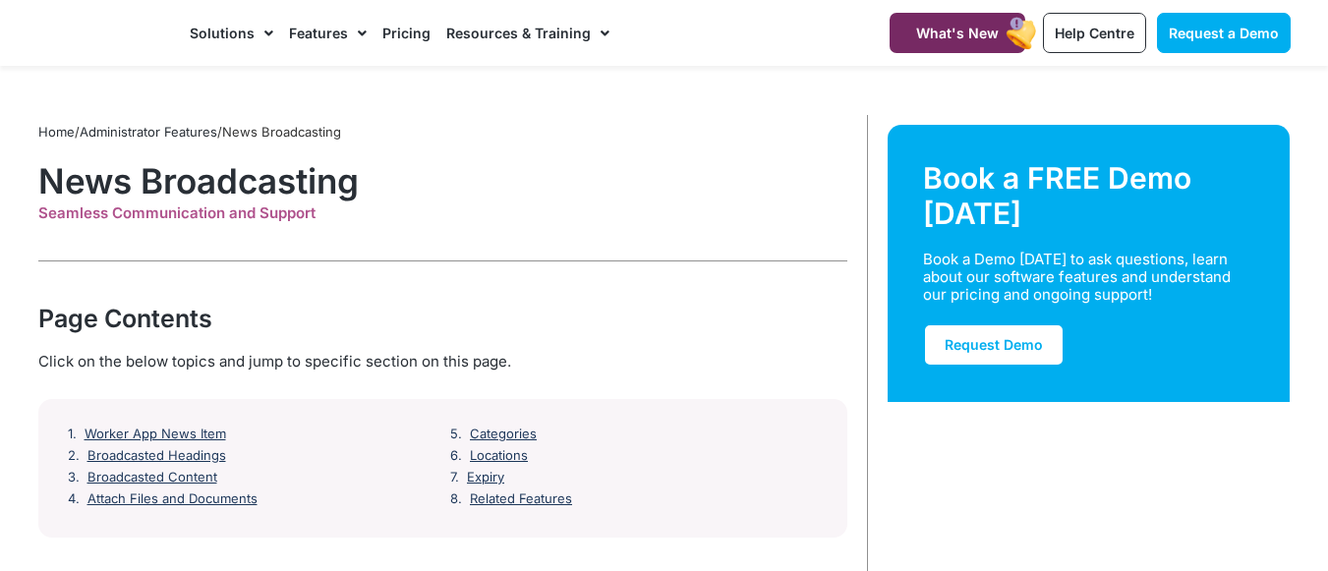 The height and width of the screenshot is (571, 1328). What do you see at coordinates (1094, 32) in the screenshot?
I see `span: Help Centre` at bounding box center [1094, 32].